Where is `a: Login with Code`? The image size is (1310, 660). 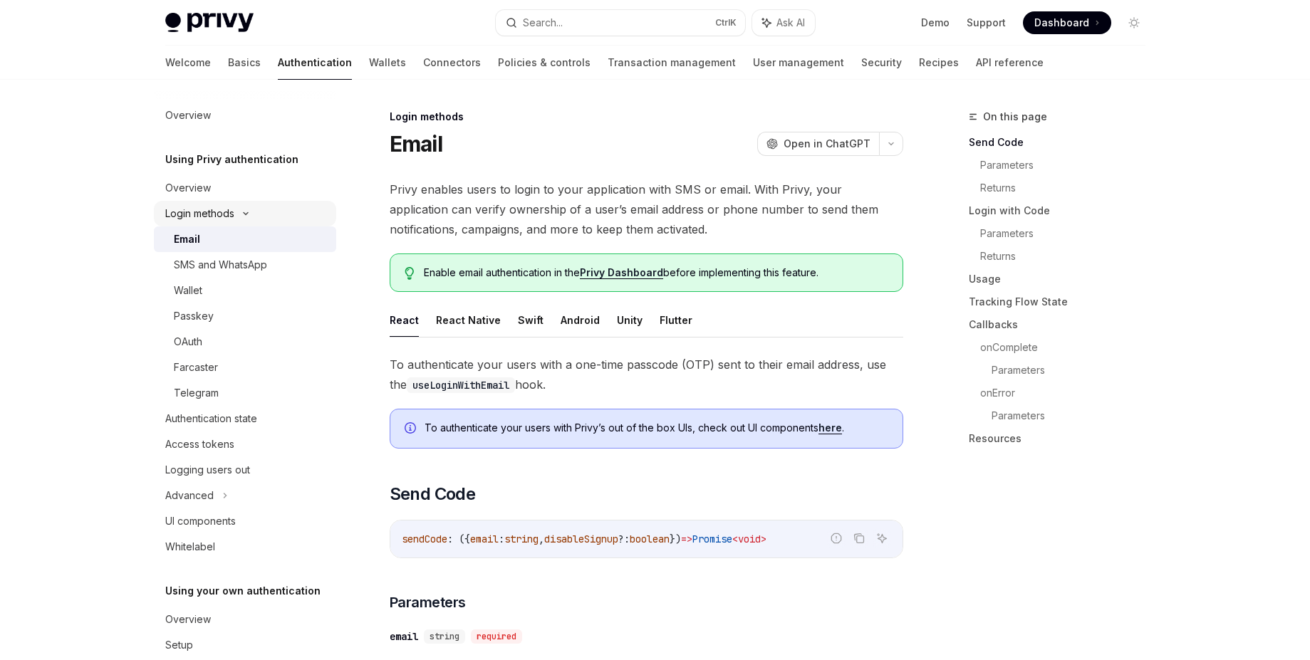 a: Login with Code is located at coordinates (1063, 211).